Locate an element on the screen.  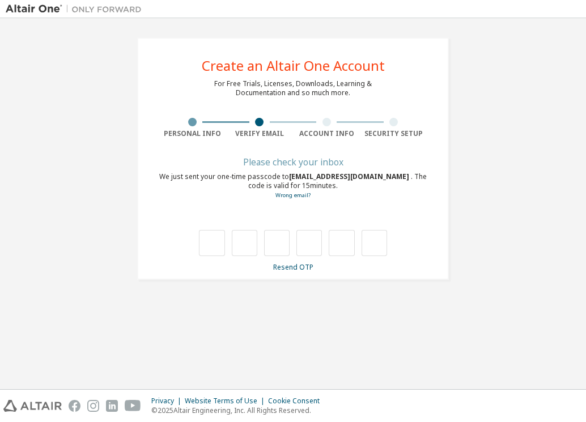
div: Please check your inbox is located at coordinates (293, 162).